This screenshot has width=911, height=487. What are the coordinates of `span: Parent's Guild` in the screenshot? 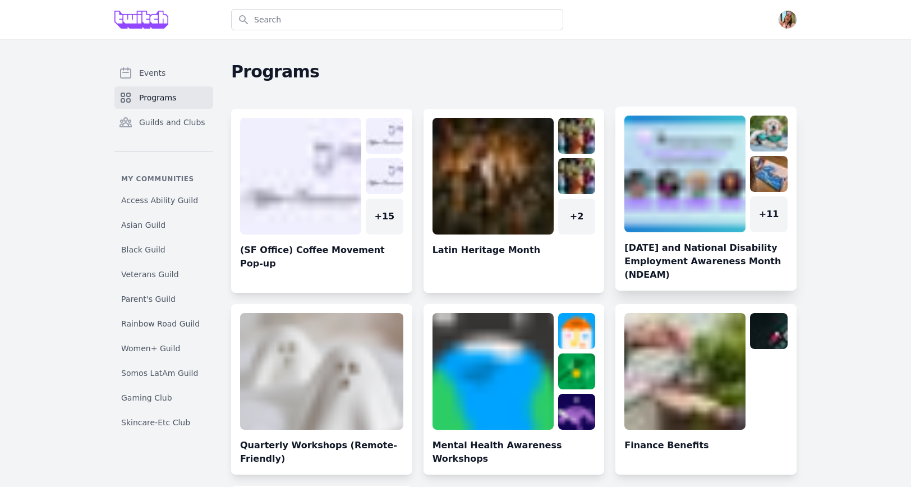 It's located at (148, 299).